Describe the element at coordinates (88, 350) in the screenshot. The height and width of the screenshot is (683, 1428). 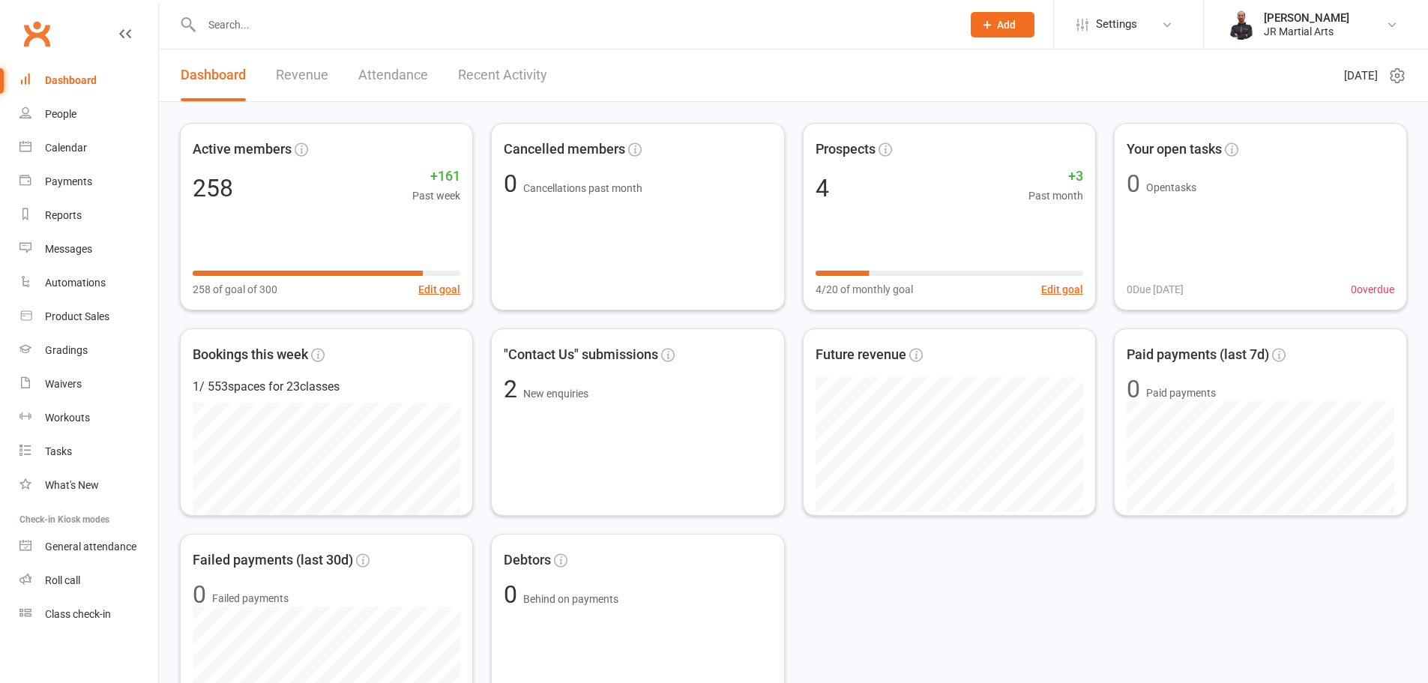
I see `a: Gradings` at that location.